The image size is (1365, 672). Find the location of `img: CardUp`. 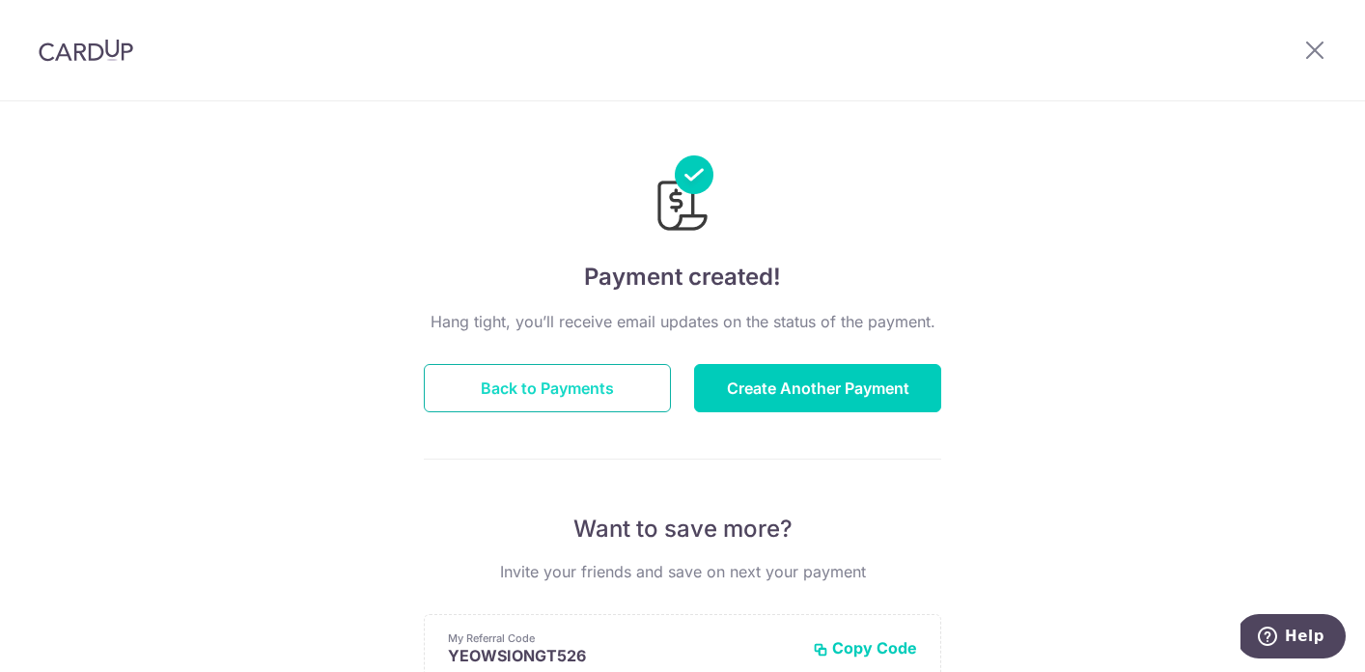

img: CardUp is located at coordinates (86, 50).